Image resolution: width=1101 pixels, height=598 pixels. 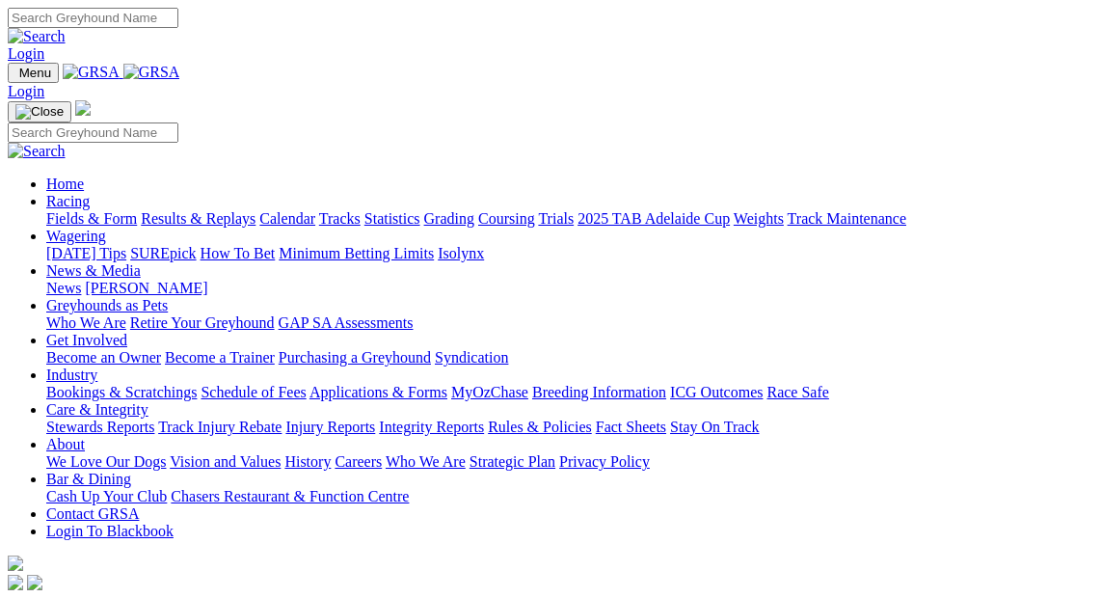 What do you see at coordinates (287, 218) in the screenshot?
I see `a: Calendar` at bounding box center [287, 218].